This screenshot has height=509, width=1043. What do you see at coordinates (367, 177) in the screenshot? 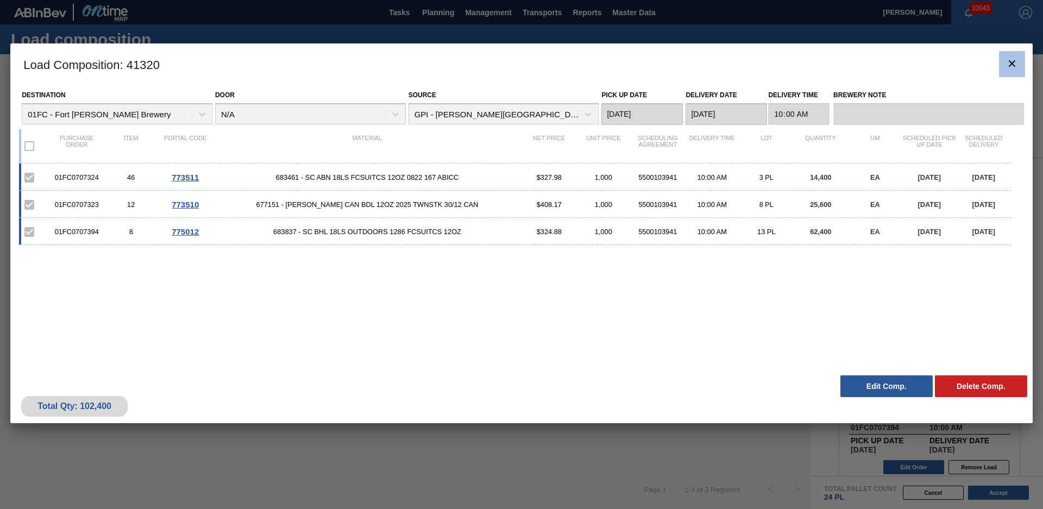
I see `span: 683461 - SC ABN 18LS FCSUITCS 12OZ 0822 167 ABICC` at bounding box center [367, 177].